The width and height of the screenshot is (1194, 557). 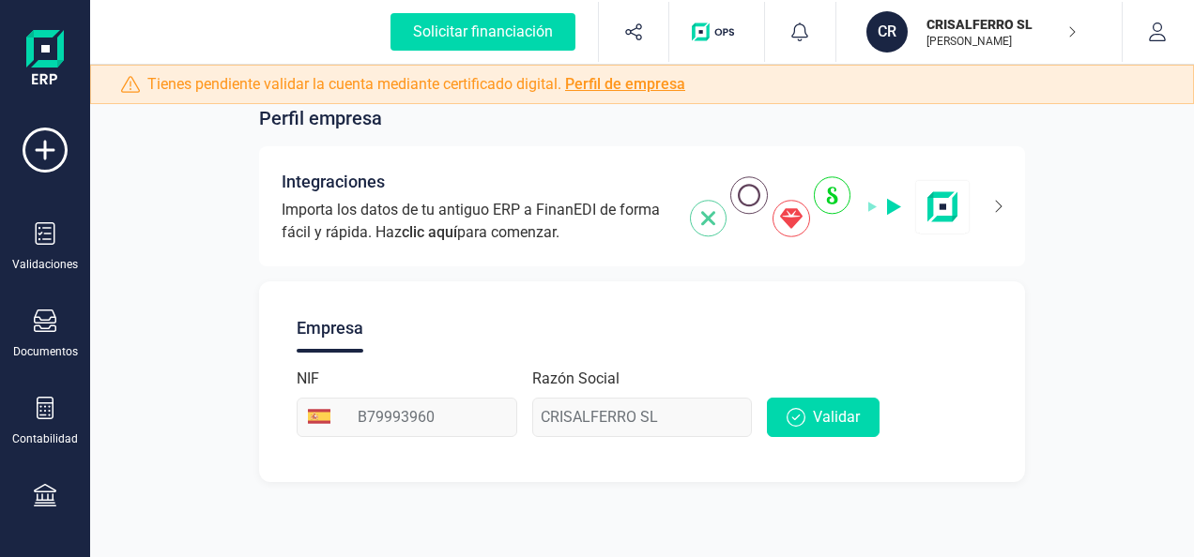 What do you see at coordinates (308, 379) in the screenshot?
I see `label: NIF` at bounding box center [308, 379].